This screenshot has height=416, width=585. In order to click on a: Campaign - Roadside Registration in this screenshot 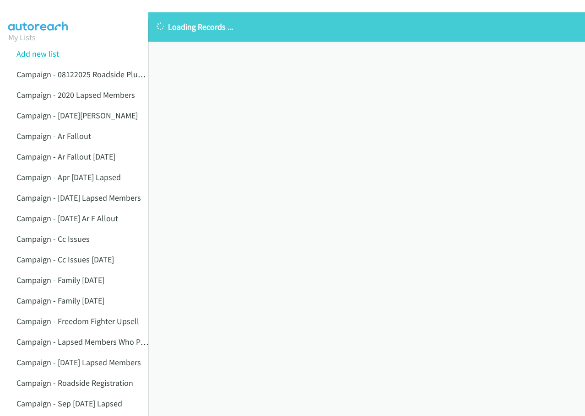, I will do `click(75, 383)`.